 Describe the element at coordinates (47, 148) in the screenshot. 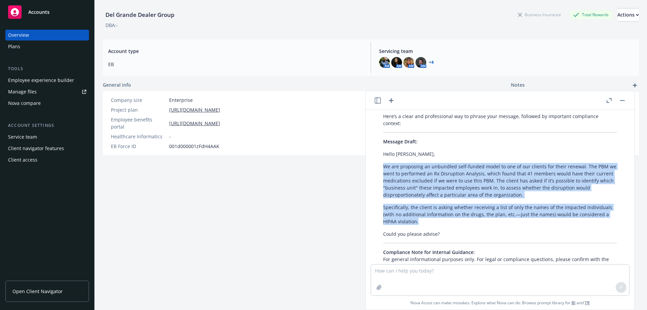

I see `a: Client navigator features` at that location.